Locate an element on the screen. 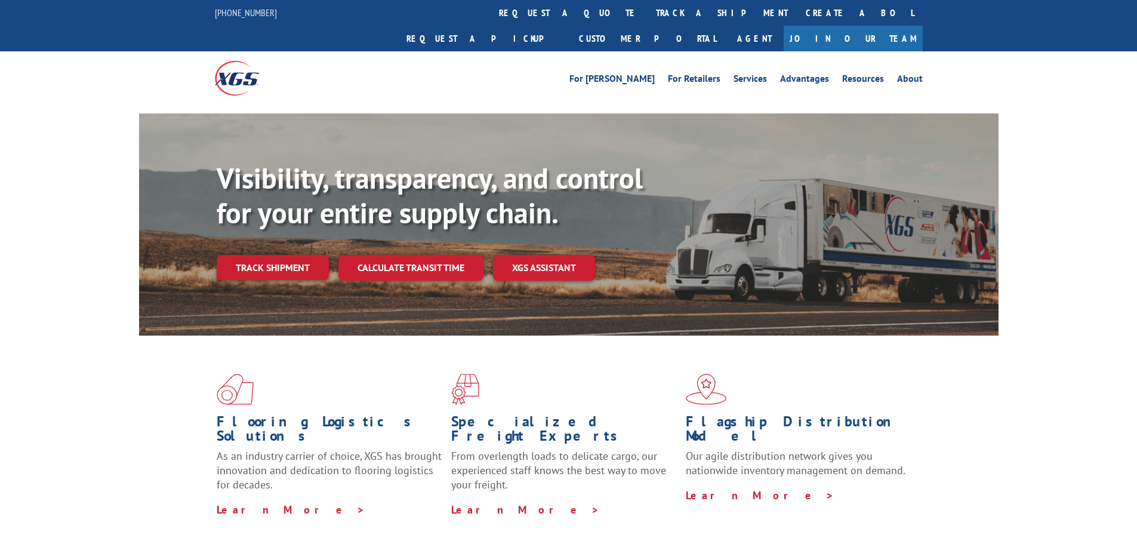 The height and width of the screenshot is (544, 1137). img: xgs-icon-total-supply-chain-intelligence-red is located at coordinates (235, 389).